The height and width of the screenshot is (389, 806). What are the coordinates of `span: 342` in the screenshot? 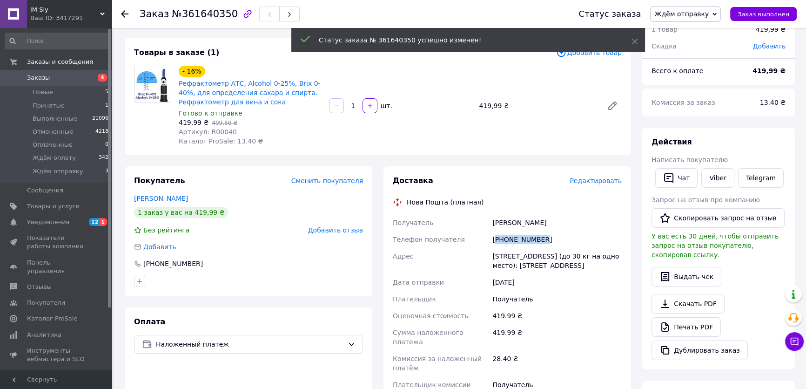 It's located at (103, 158).